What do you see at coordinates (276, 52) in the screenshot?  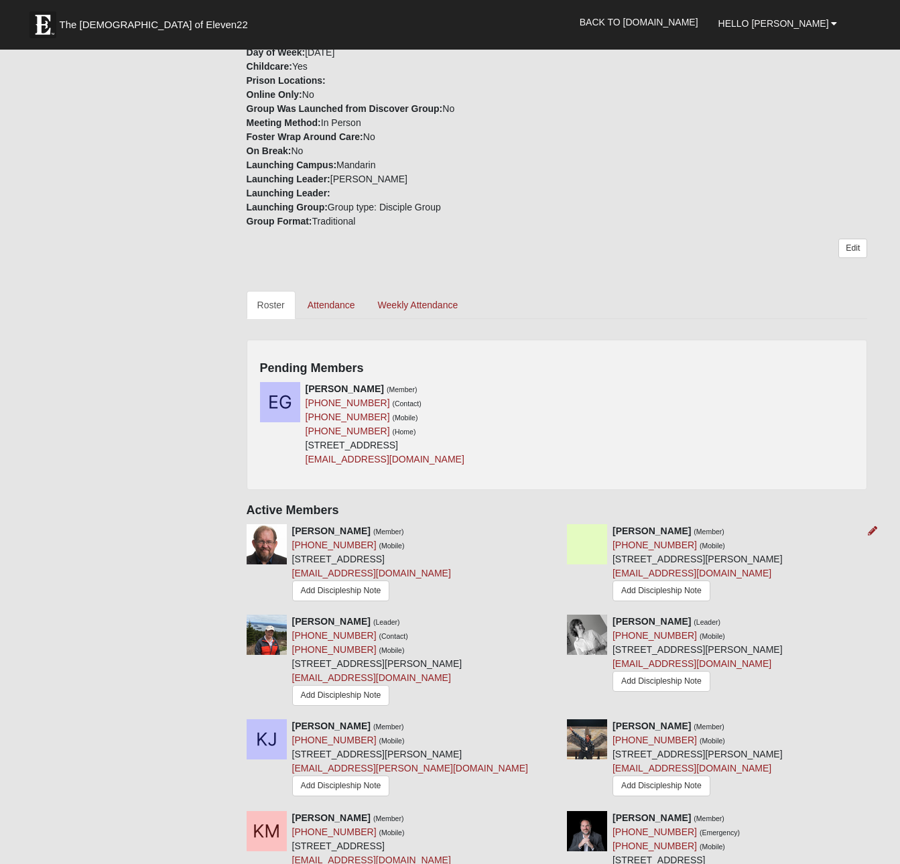 I see `strong: Day of Week:` at bounding box center [276, 52].